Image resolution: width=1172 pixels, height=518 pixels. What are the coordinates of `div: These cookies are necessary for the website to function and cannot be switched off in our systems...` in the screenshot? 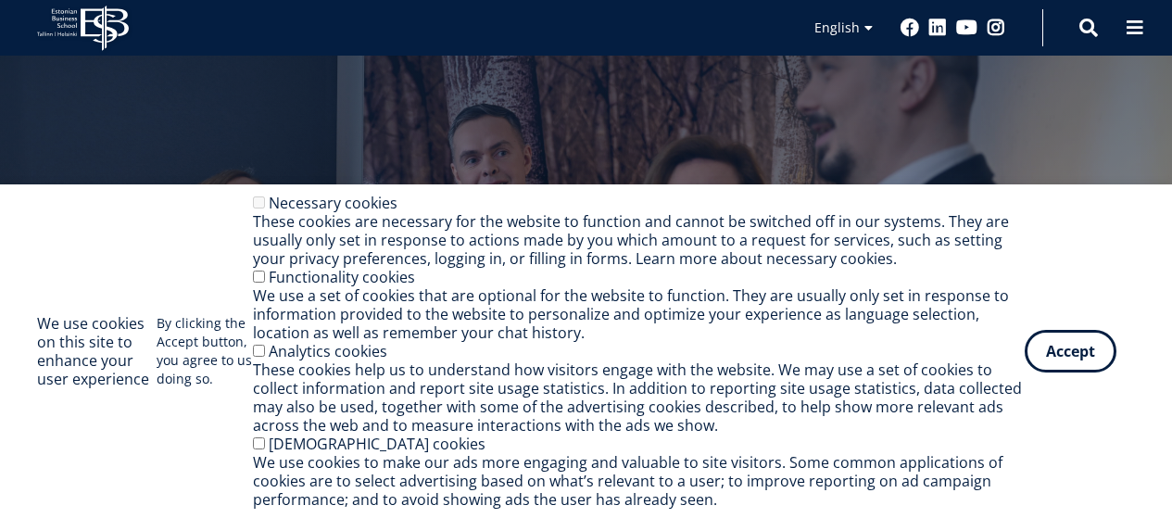 It's located at (638, 240).